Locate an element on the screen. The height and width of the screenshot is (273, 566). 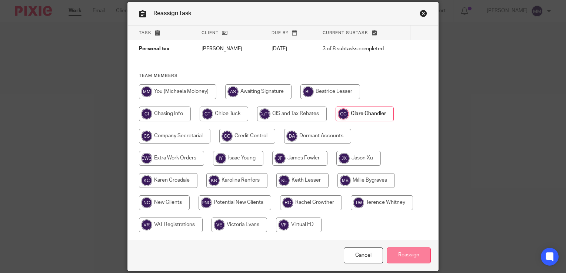
span: Current subtask is located at coordinates (345, 33).